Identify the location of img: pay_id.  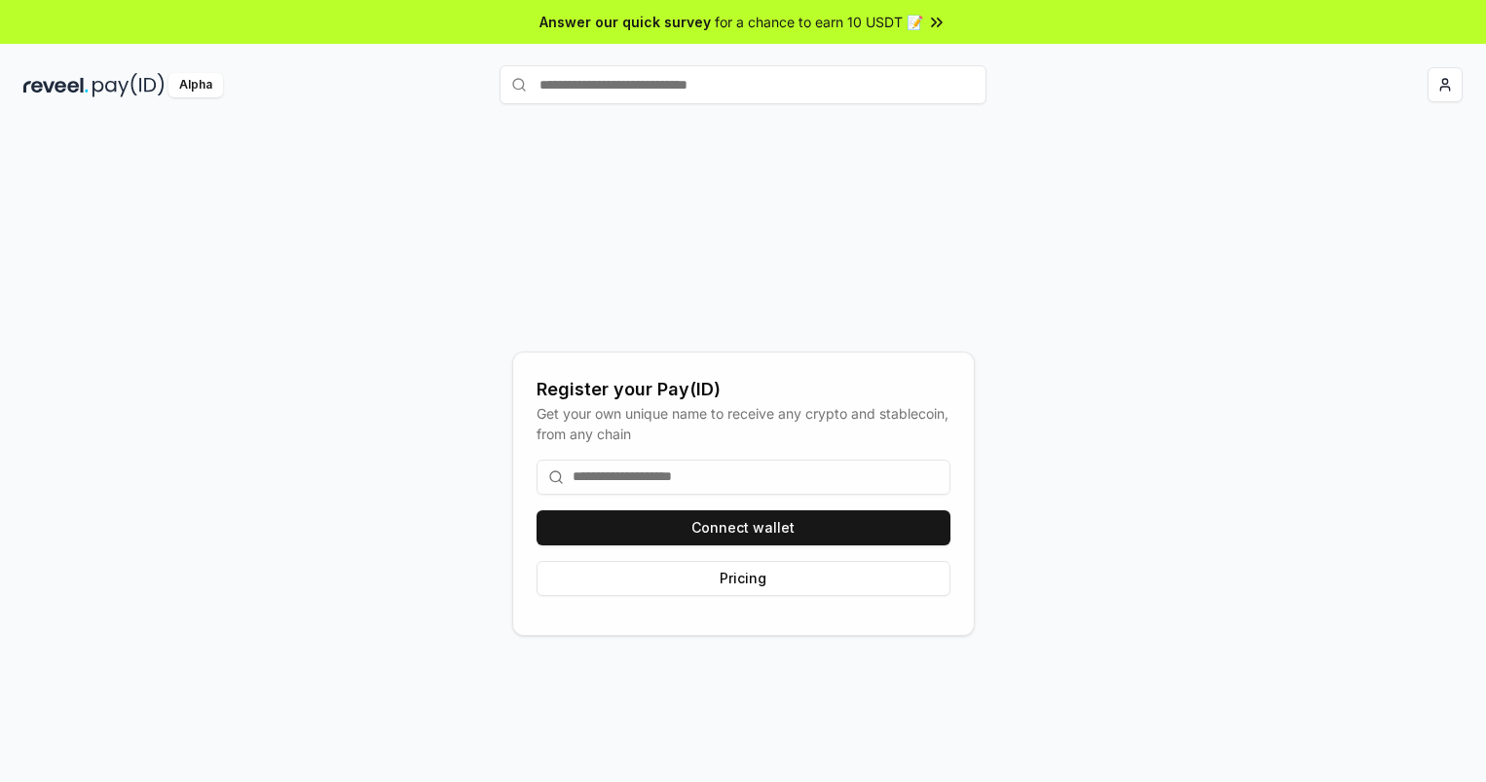
(129, 85).